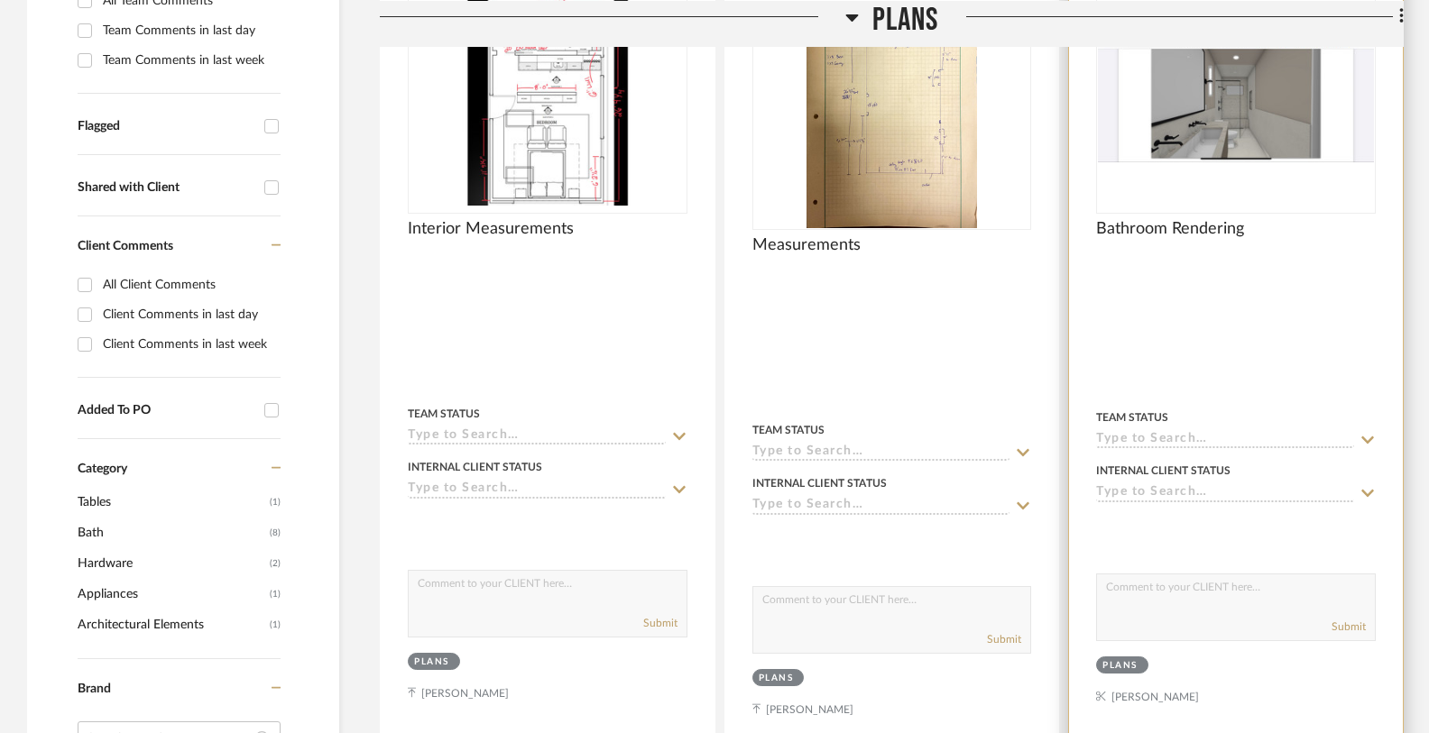 The width and height of the screenshot is (1429, 733). I want to click on div: Added To PO, so click(166, 410).